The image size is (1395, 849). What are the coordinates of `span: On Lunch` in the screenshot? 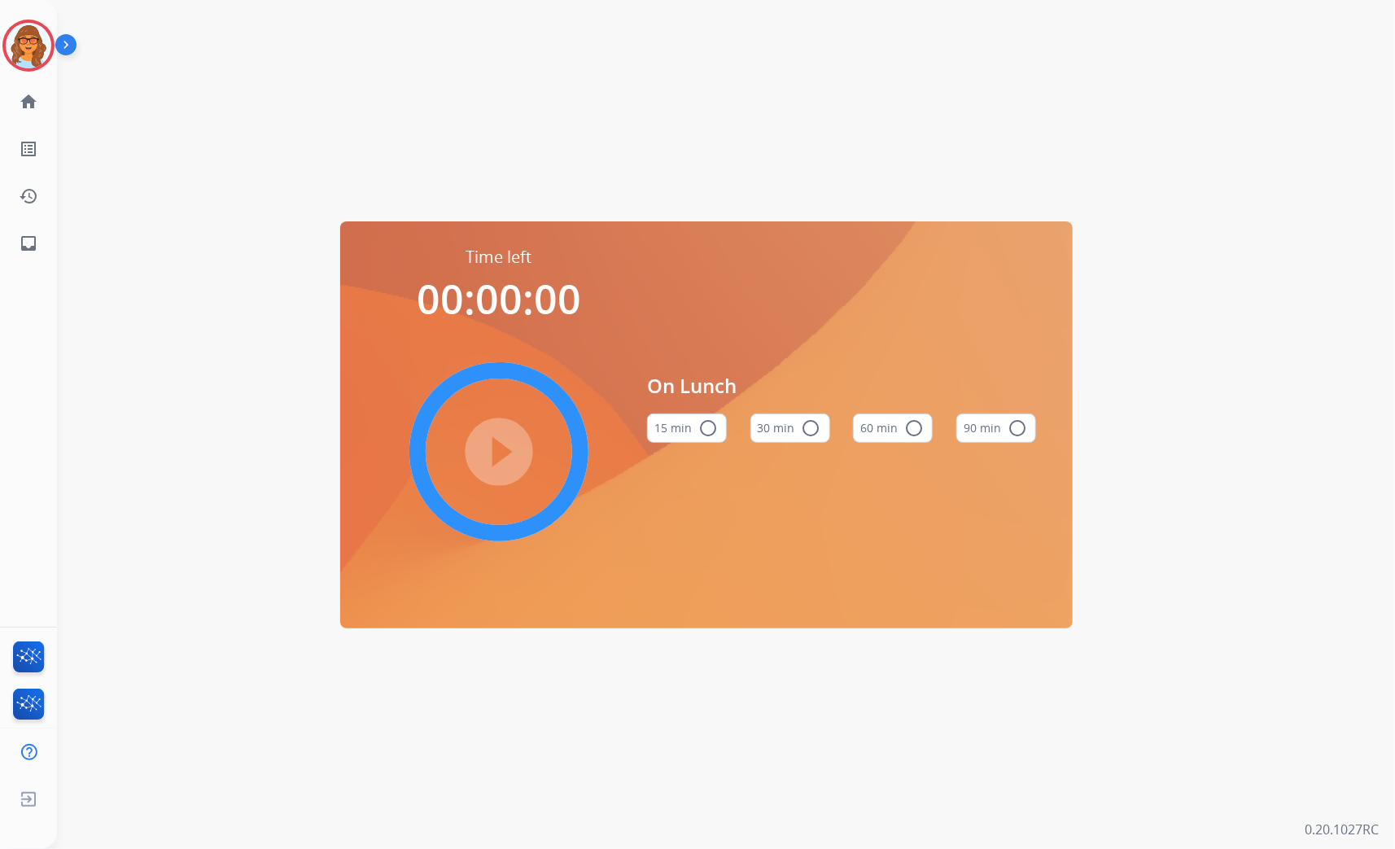 It's located at (842, 386).